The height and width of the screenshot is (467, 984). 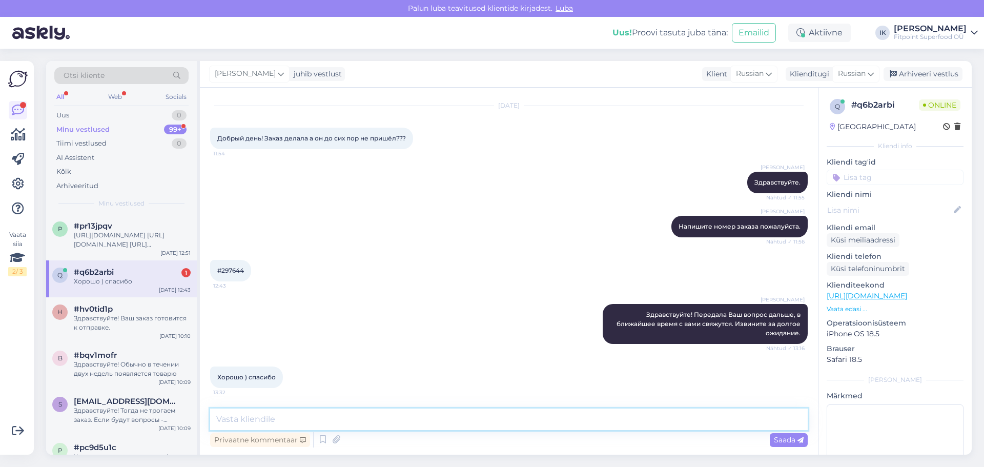 What do you see at coordinates (93, 309) in the screenshot?
I see `span: #hv0tid1p` at bounding box center [93, 309].